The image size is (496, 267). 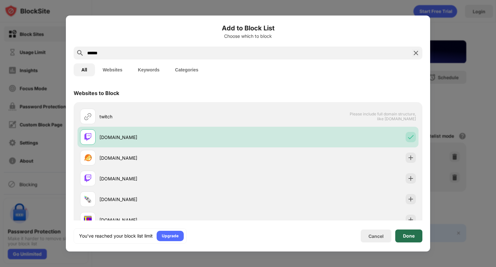 What do you see at coordinates (96, 93) in the screenshot?
I see `div: Websites to Block` at bounding box center [96, 93].